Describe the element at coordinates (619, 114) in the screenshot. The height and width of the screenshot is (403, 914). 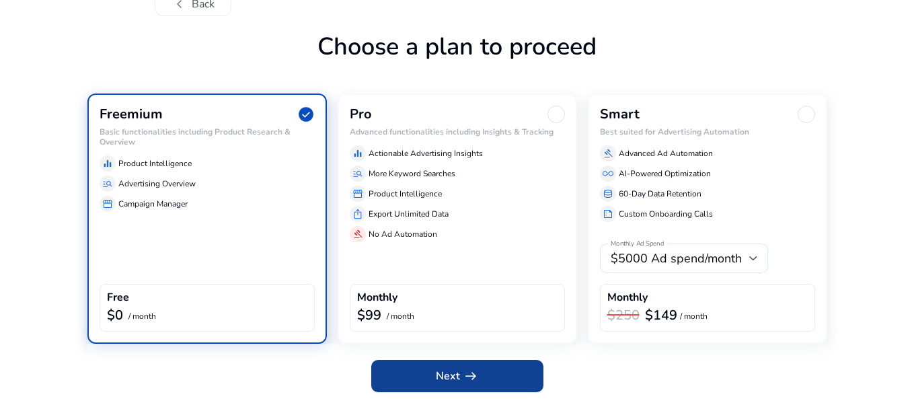
I see `h3: Smart` at that location.